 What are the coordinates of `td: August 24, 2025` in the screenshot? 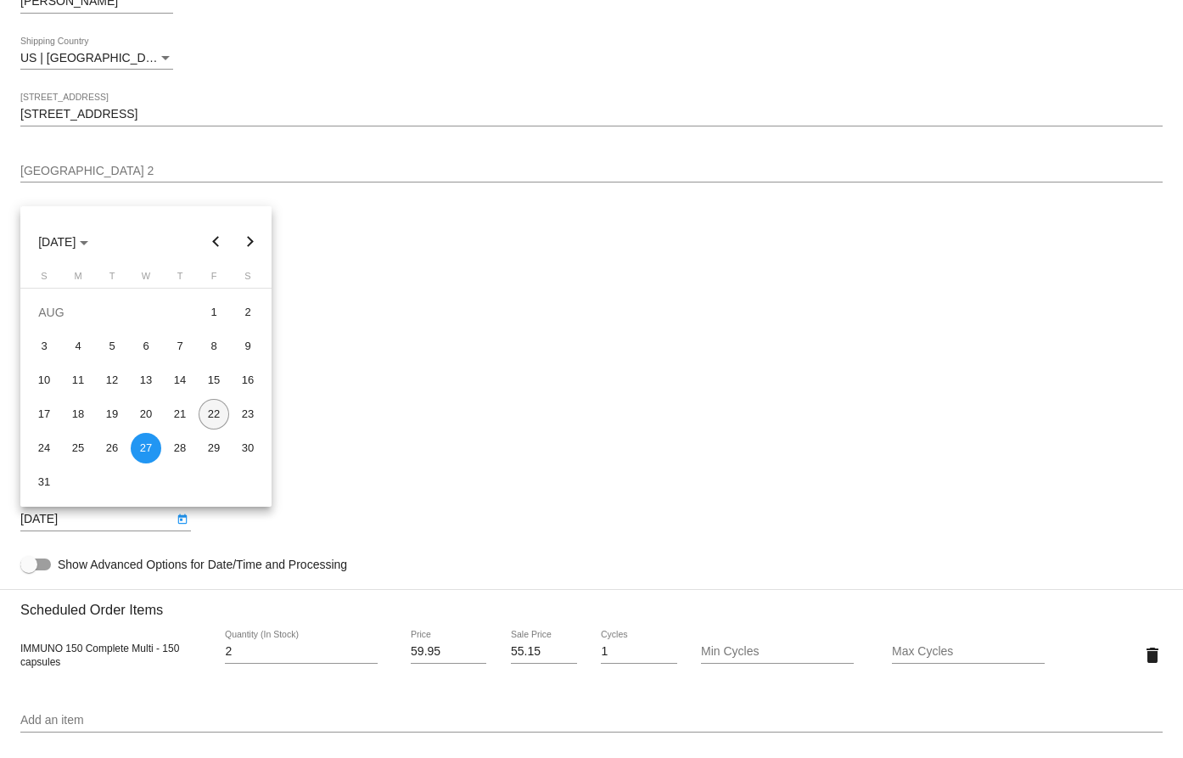 It's located at (44, 448).